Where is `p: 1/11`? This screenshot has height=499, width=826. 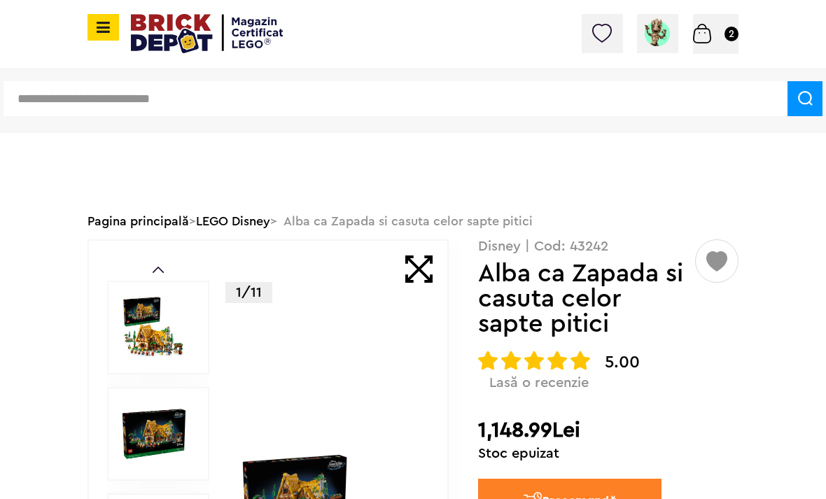
p: 1/11 is located at coordinates (248, 293).